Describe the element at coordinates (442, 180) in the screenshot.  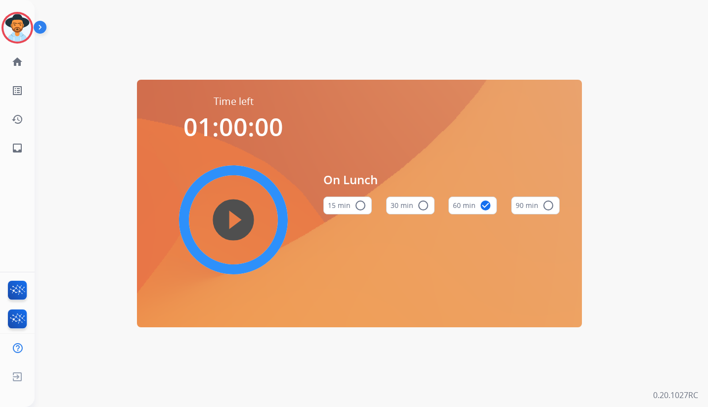
I see `span: On Lunch` at that location.